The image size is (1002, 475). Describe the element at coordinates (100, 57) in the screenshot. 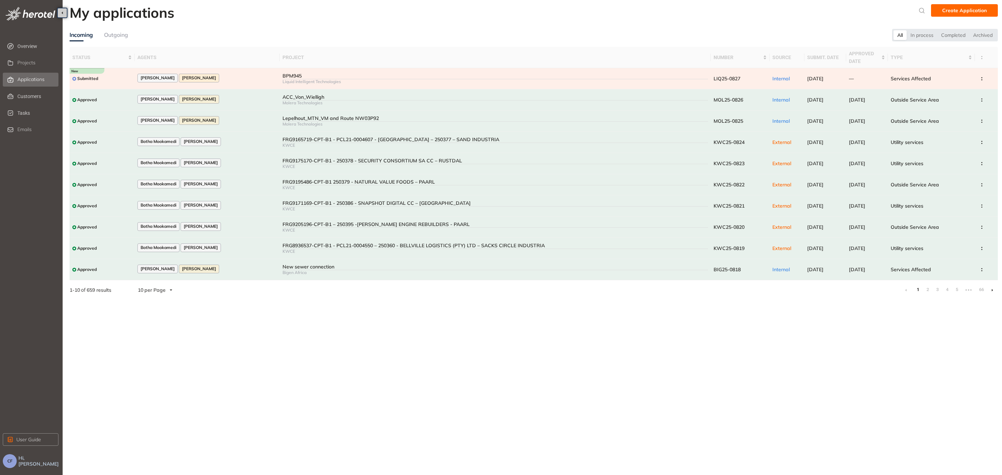

I see `span: status` at that location.